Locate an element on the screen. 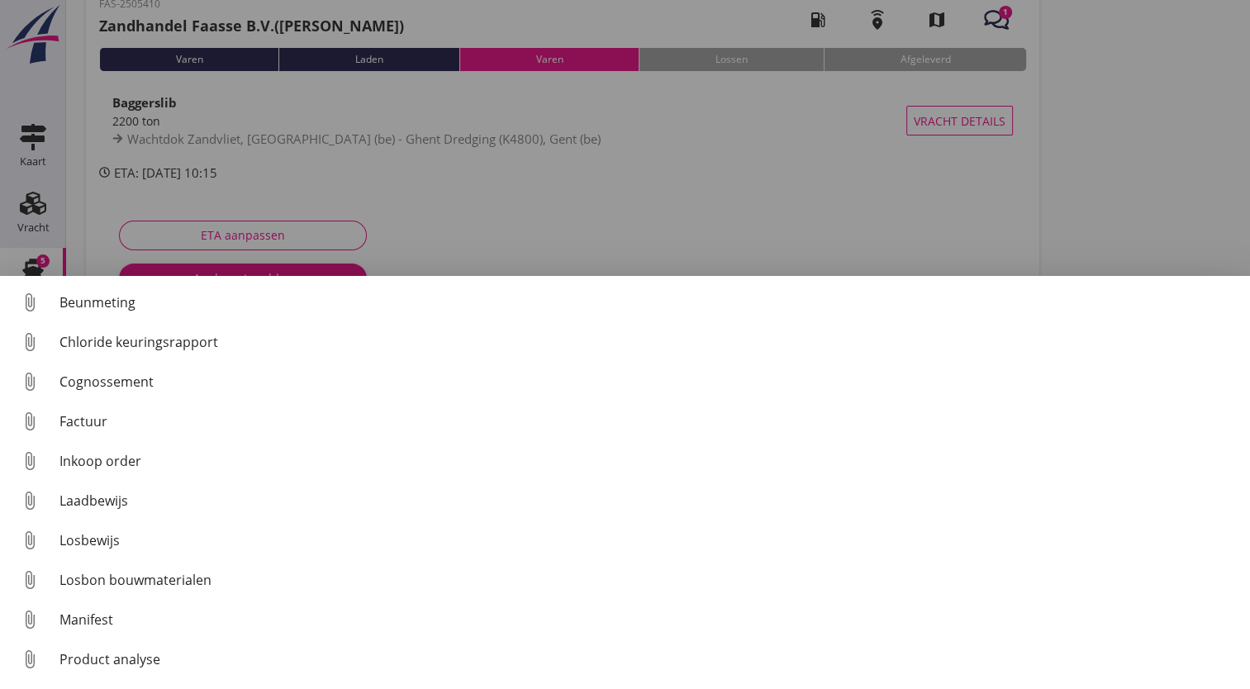  div: Manifest is located at coordinates (648, 619).